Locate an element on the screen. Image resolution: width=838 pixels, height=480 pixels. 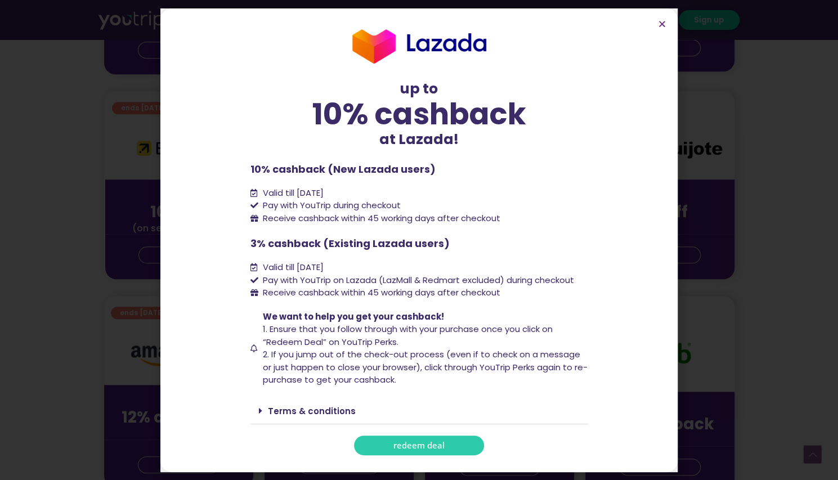
span: Pay with YouTrip on Lazada (LazMall & Redmart excluded) during checkout is located at coordinates (417, 280).